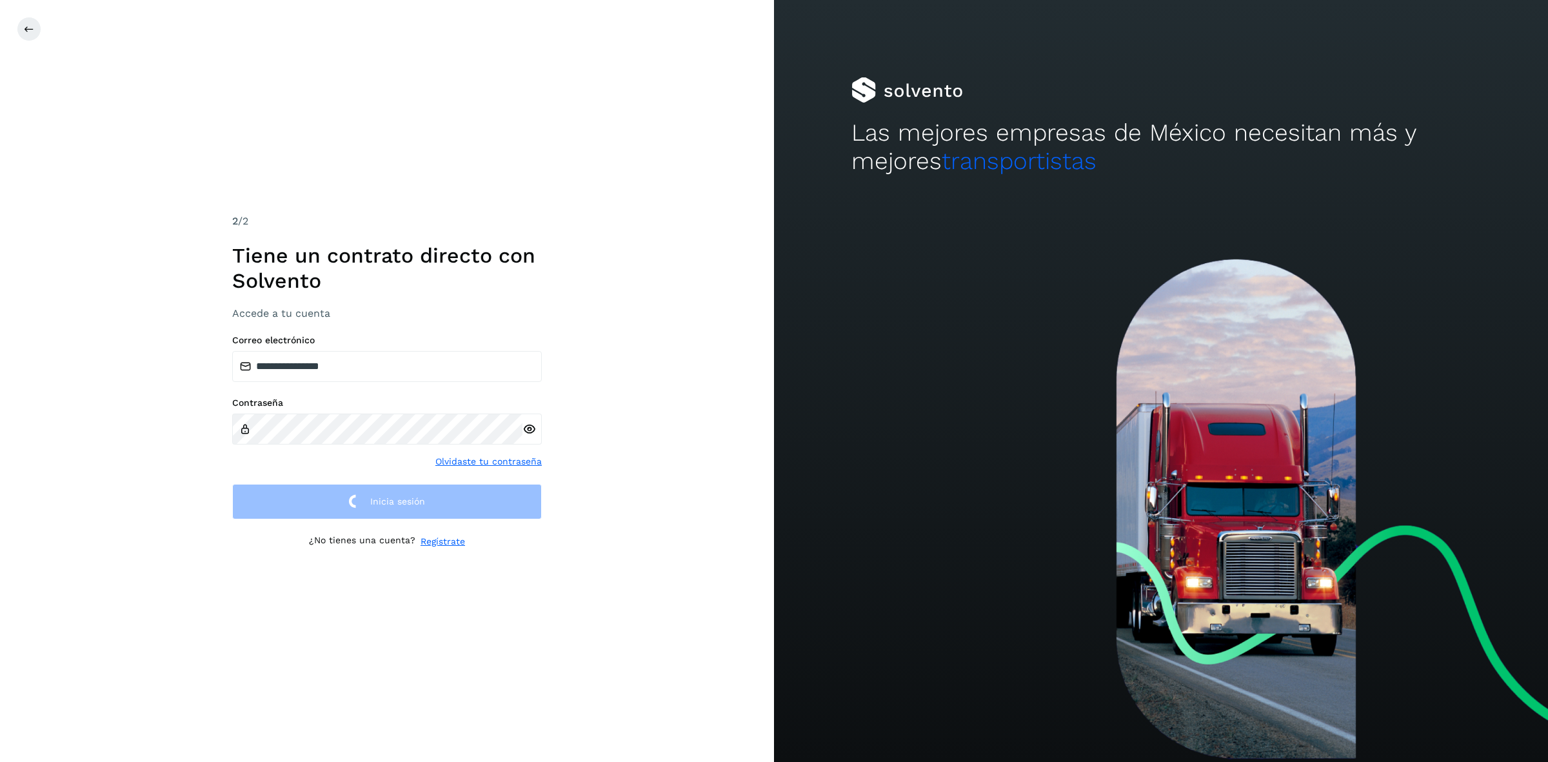  What do you see at coordinates (397, 501) in the screenshot?
I see `span: Inicia sesión` at bounding box center [397, 501].